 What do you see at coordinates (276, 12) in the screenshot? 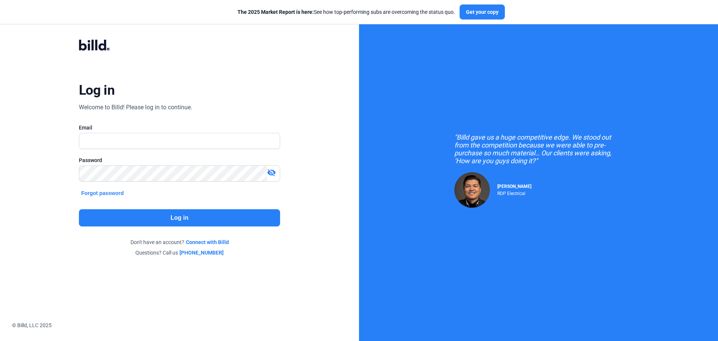
I see `span: The 2025 Market Report is here:` at bounding box center [276, 12].